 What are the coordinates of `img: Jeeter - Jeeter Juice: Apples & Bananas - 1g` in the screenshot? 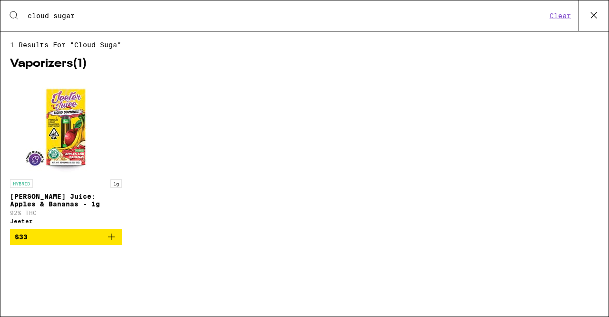 It's located at (66, 127).